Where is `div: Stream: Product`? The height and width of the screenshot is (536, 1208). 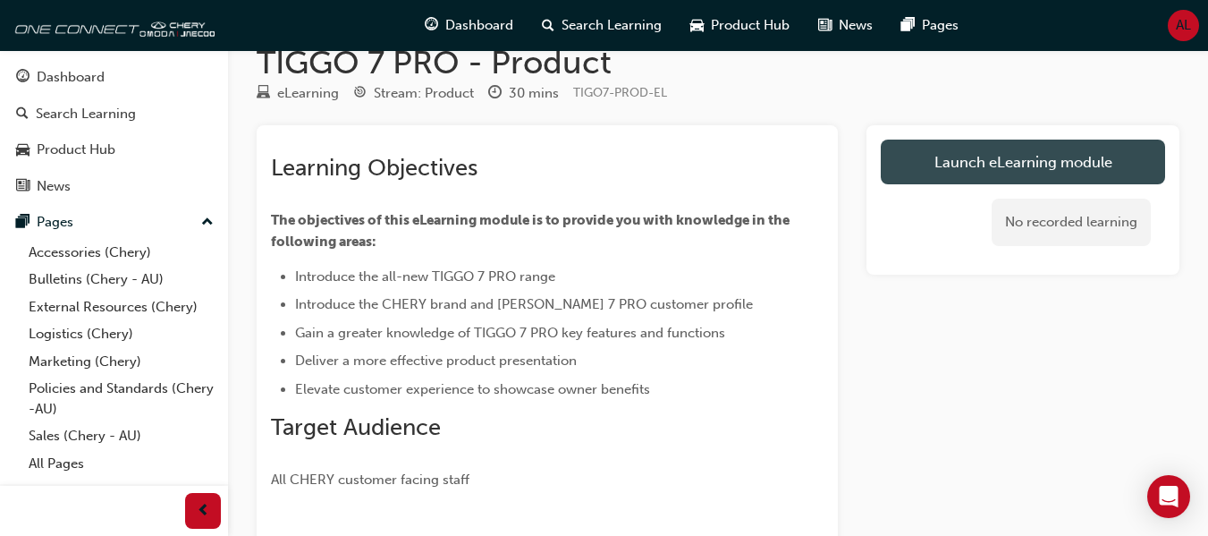
div: Stream: Product is located at coordinates (424, 93).